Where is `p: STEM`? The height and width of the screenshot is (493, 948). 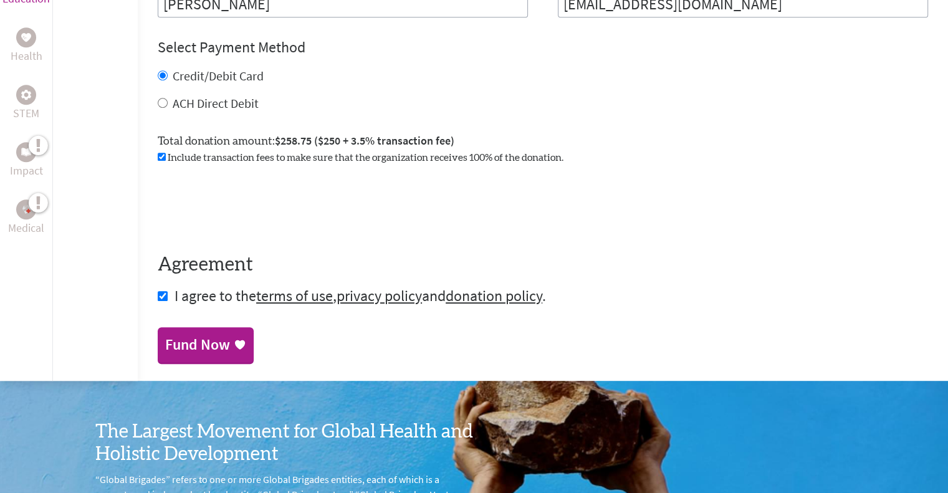 p: STEM is located at coordinates (26, 113).